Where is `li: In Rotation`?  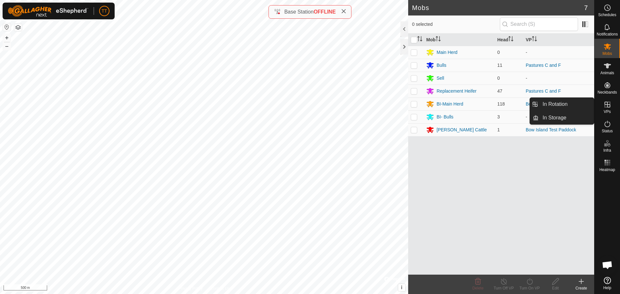 li: In Rotation is located at coordinates (562, 104).